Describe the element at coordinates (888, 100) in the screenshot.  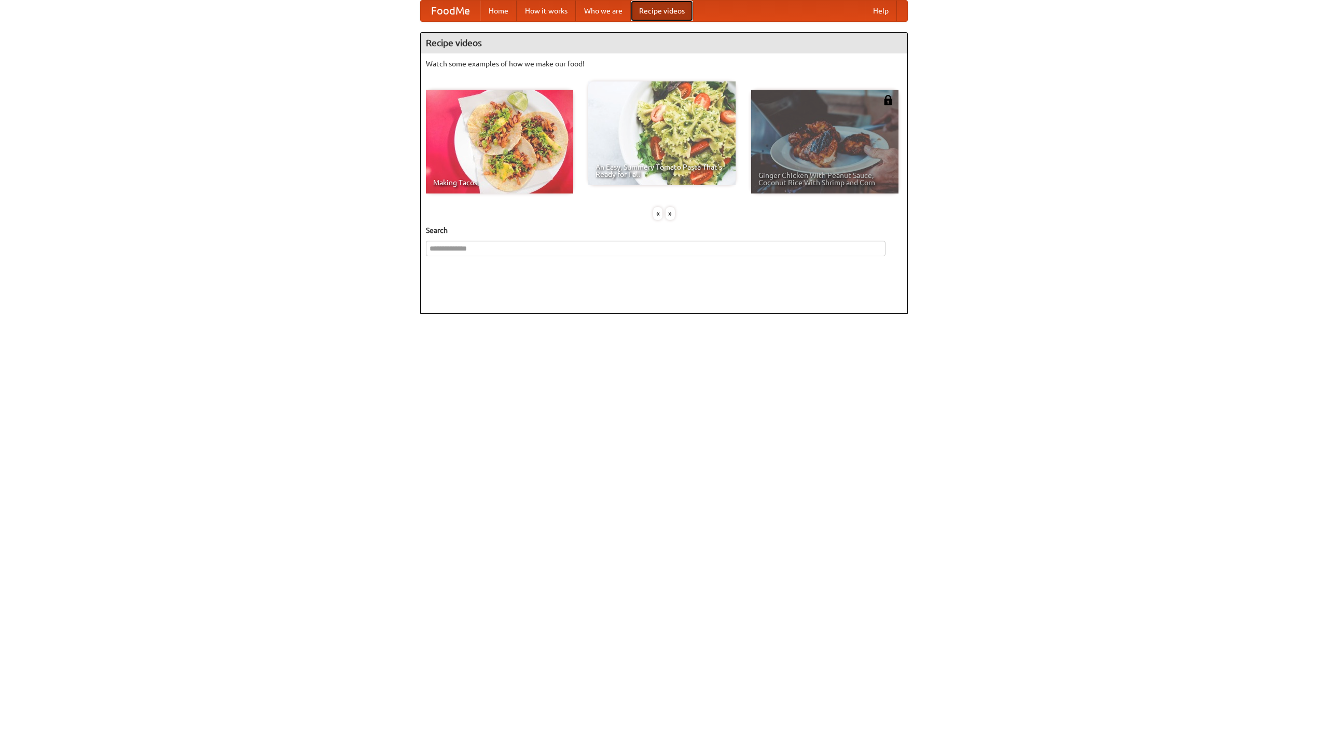
I see `img: 483408.png` at that location.